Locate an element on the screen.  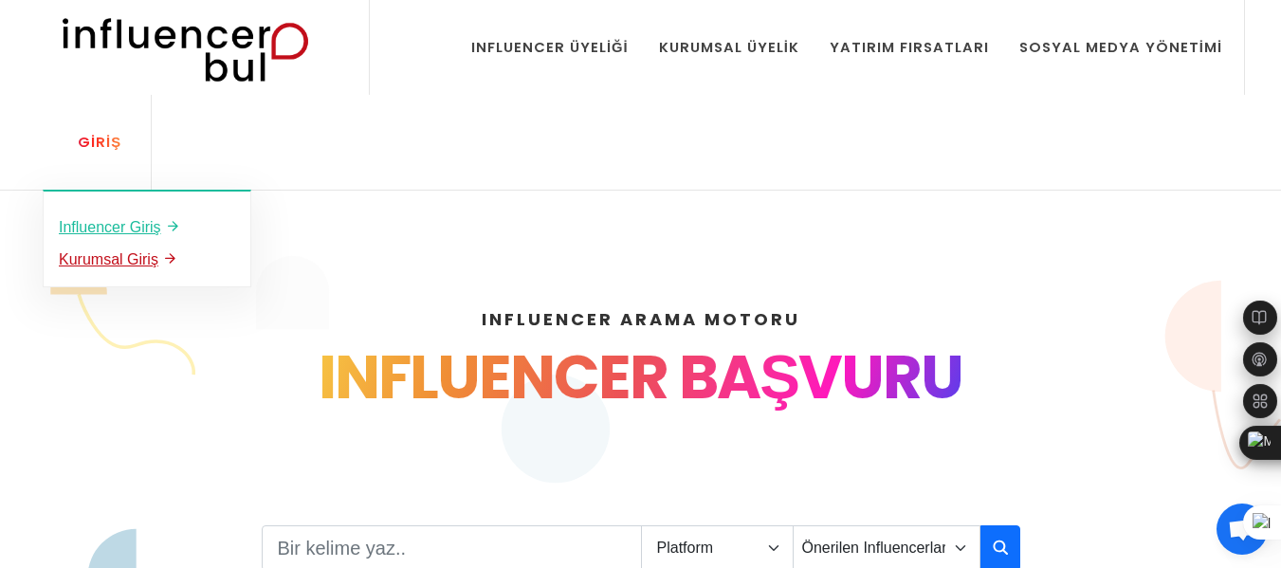
u: Influencer Giriş is located at coordinates (110, 227).